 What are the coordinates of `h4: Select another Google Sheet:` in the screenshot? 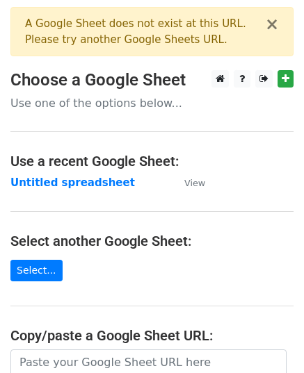 It's located at (152, 241).